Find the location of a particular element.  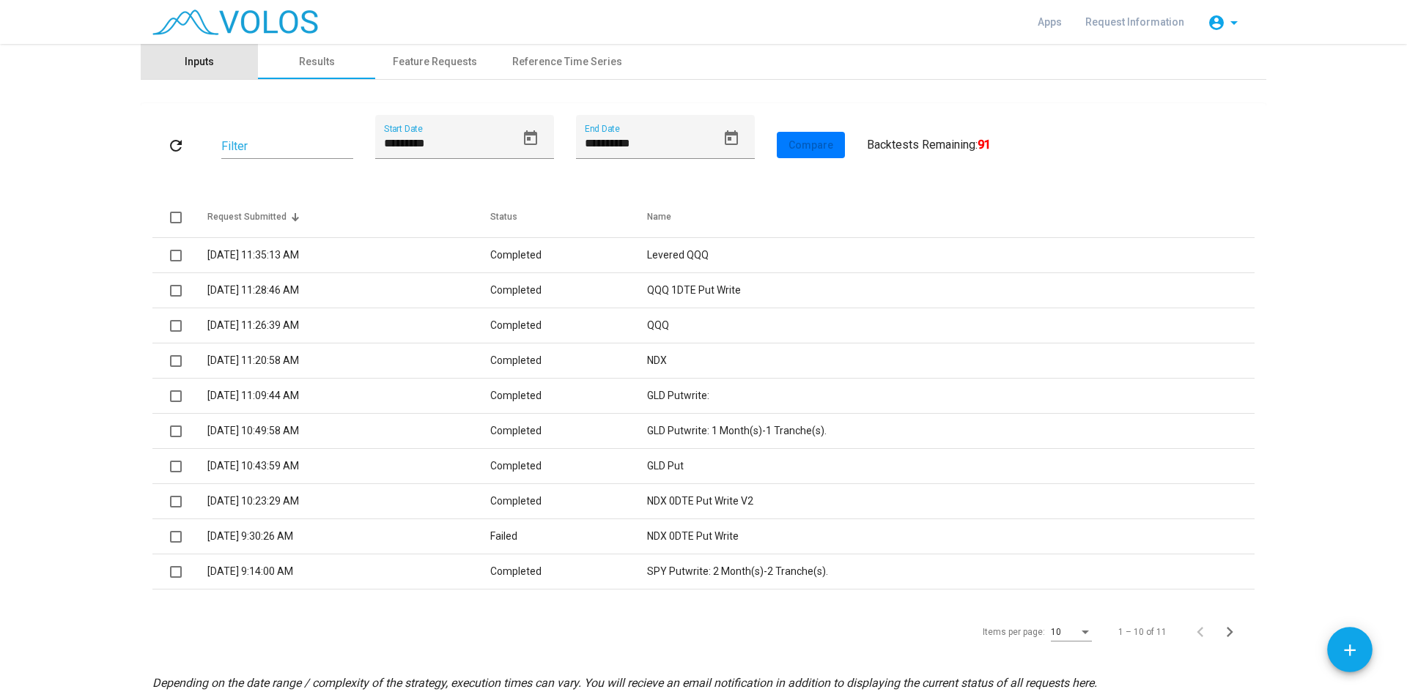

mat-icon: add is located at coordinates (1350, 651).